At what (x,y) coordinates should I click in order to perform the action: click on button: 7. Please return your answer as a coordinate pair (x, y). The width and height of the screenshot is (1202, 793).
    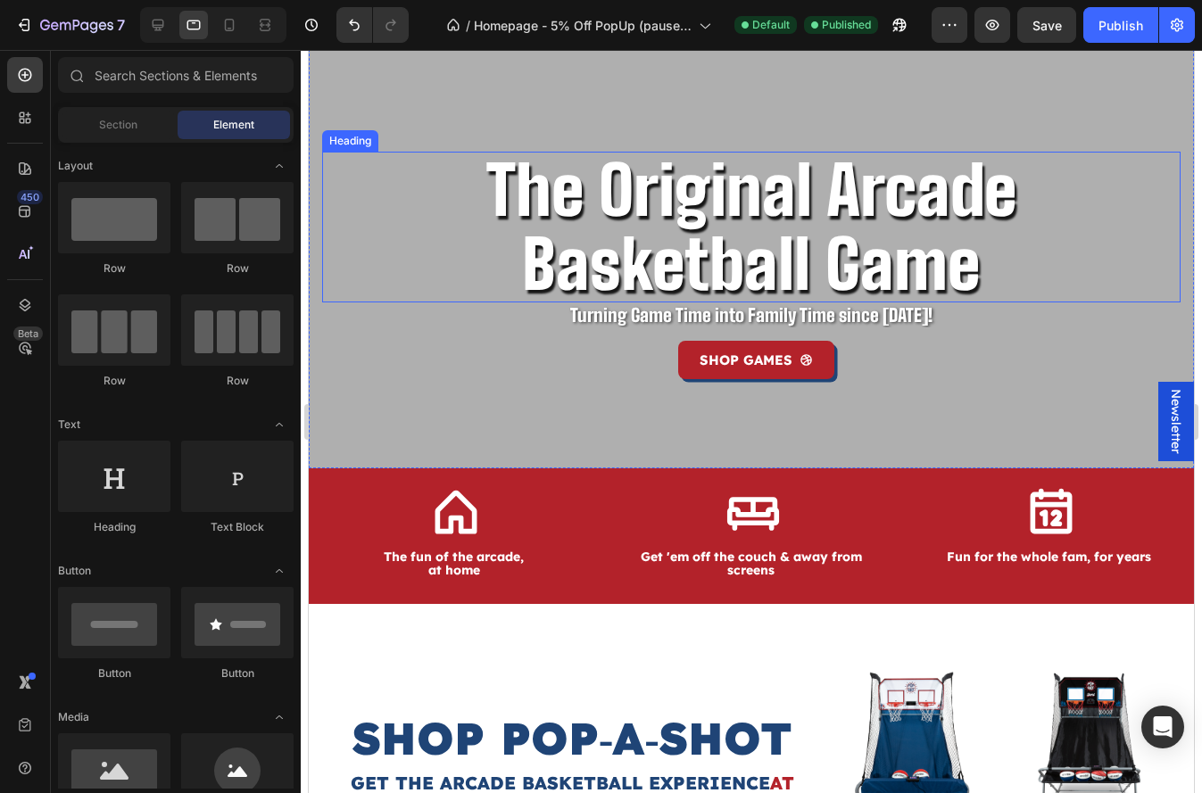
    Looking at the image, I should click on (70, 25).